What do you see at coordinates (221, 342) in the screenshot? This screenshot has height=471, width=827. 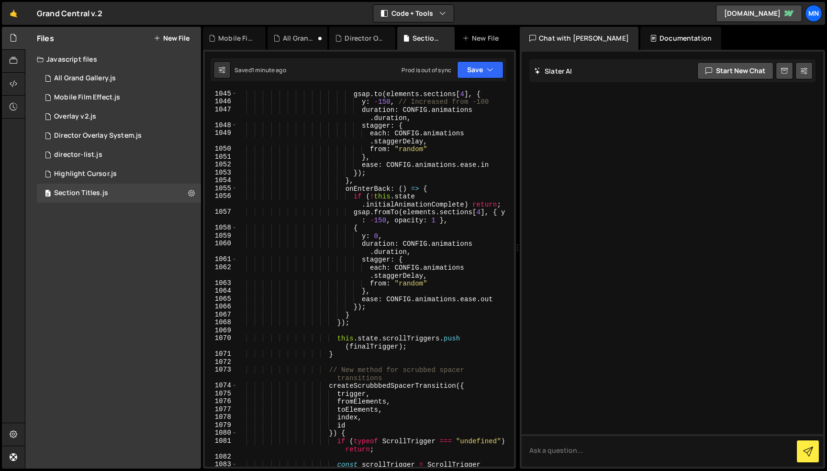 I see `div: 1070` at bounding box center [221, 342].